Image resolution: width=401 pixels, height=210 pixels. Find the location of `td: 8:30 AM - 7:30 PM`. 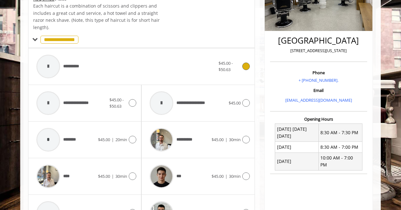

td: 8:30 AM - 7:30 PM is located at coordinates (340, 133).